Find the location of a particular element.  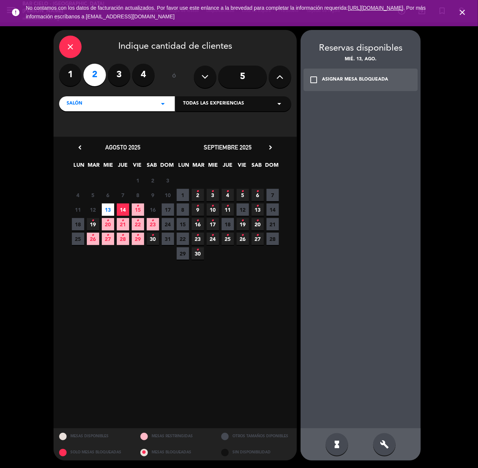

i: hourglass_full is located at coordinates (337, 444).